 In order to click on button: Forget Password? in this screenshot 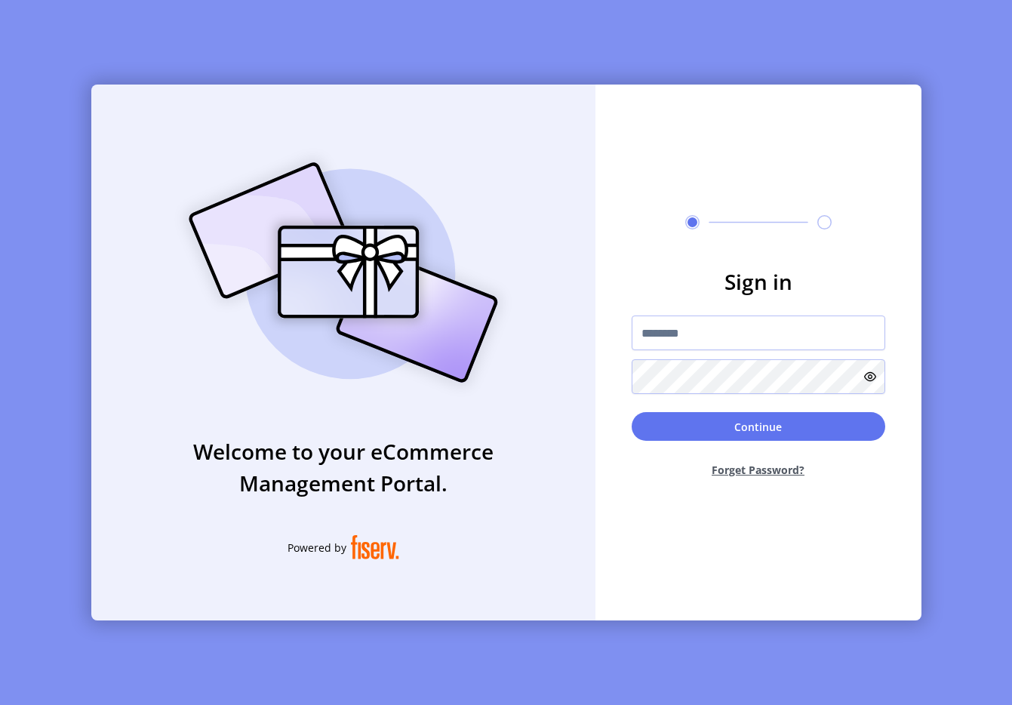, I will do `click(759, 470)`.